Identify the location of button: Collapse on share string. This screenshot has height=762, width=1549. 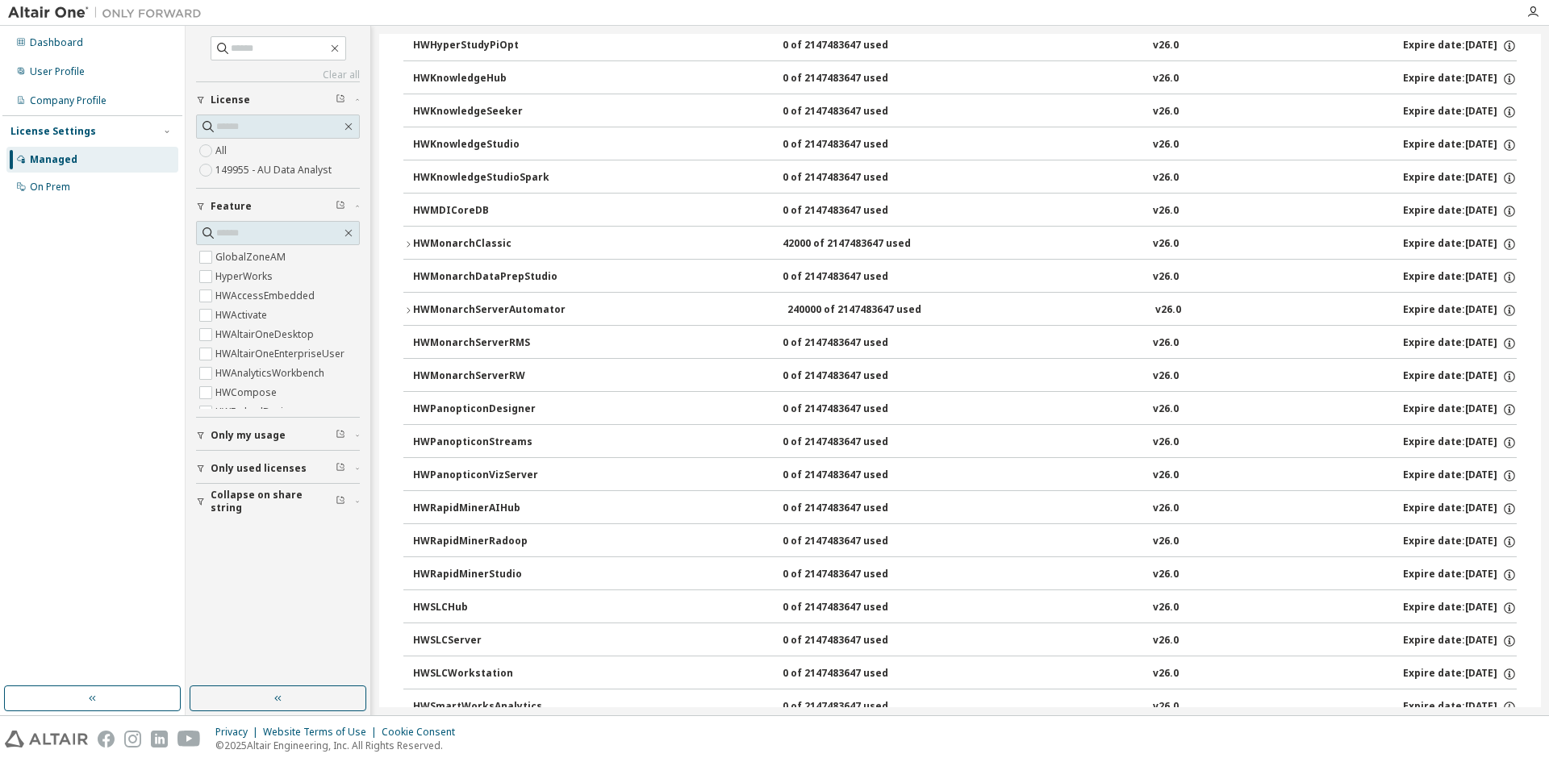
(278, 502).